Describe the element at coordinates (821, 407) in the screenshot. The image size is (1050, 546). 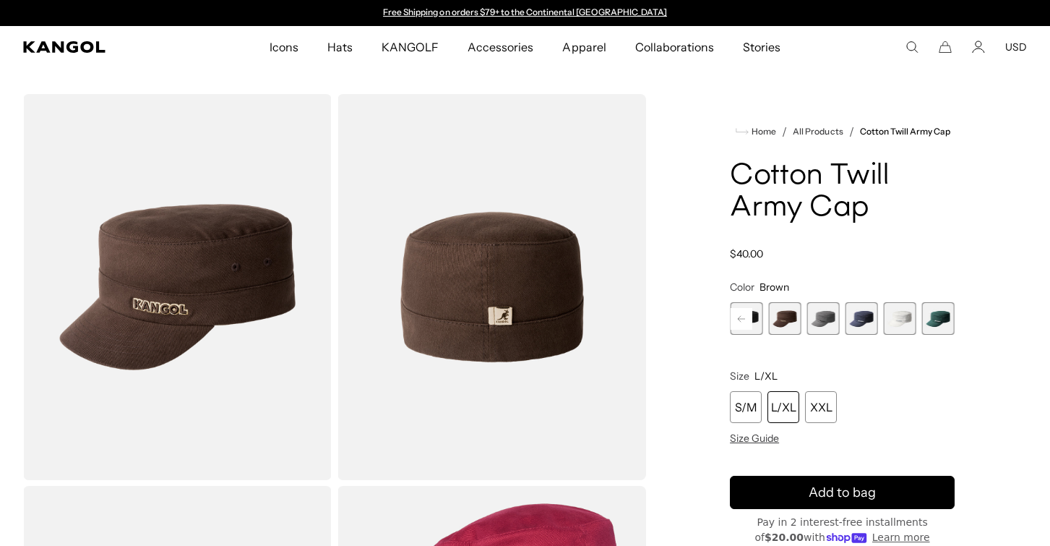
I see `div: XXL` at that location.